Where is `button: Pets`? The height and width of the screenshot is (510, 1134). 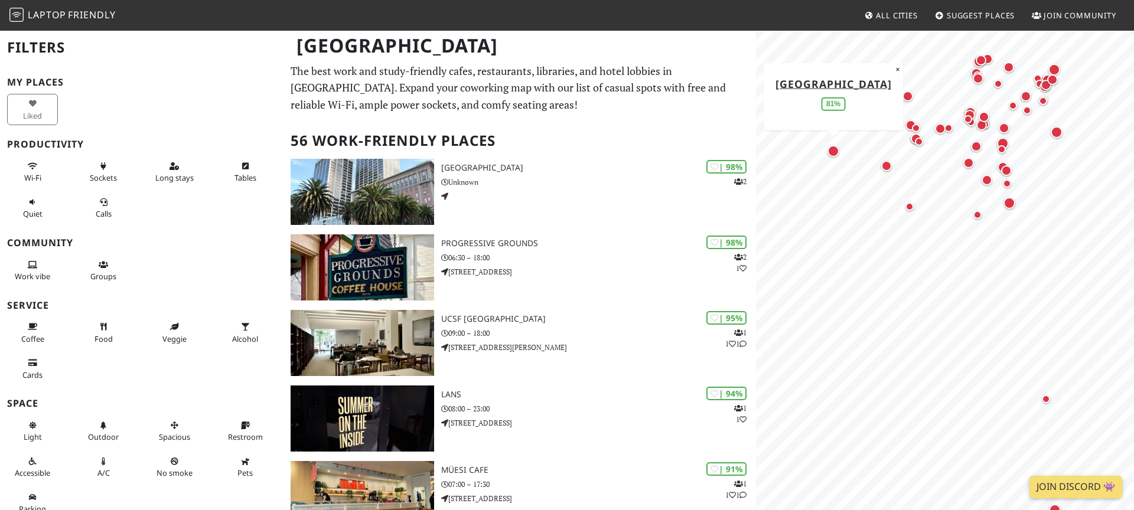
button: Pets is located at coordinates (245, 467).